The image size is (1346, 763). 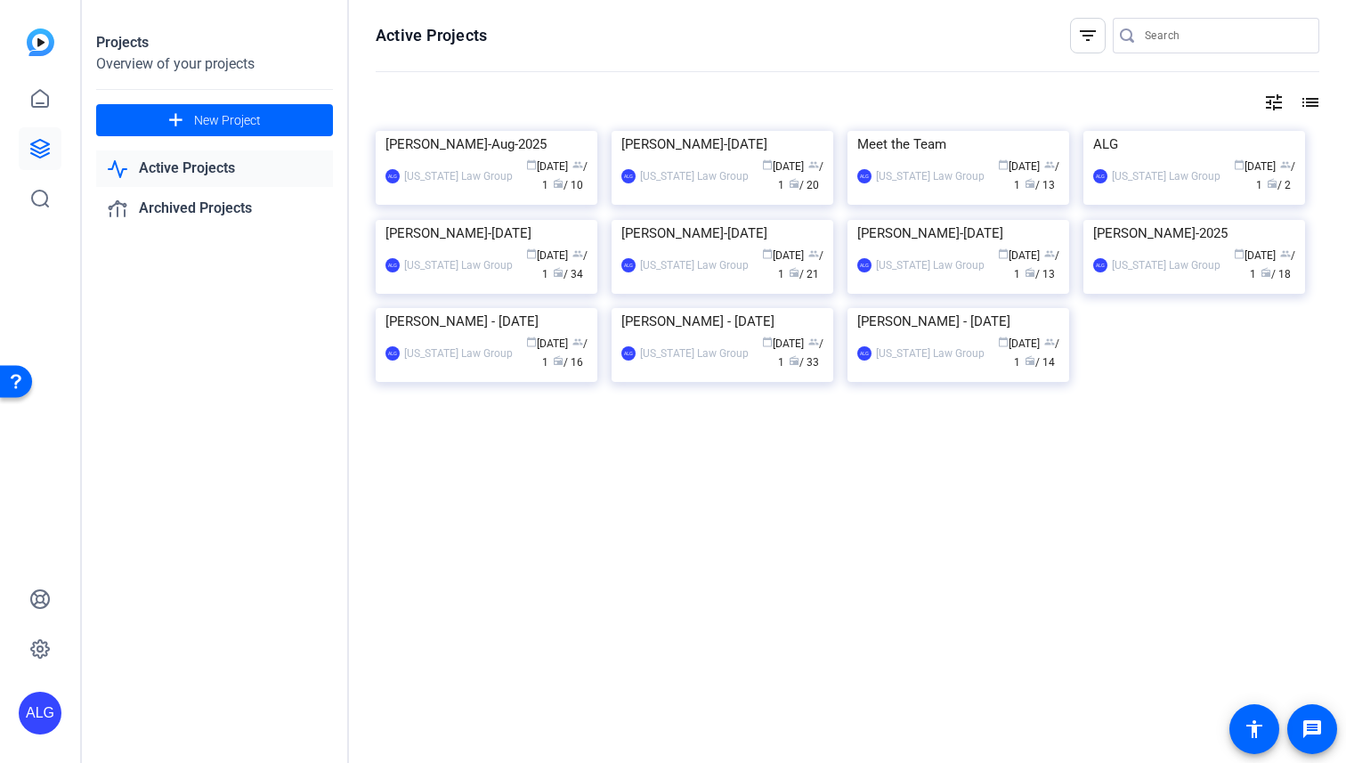 What do you see at coordinates (215, 208) in the screenshot?
I see `a: Archived Projects` at bounding box center [215, 208].